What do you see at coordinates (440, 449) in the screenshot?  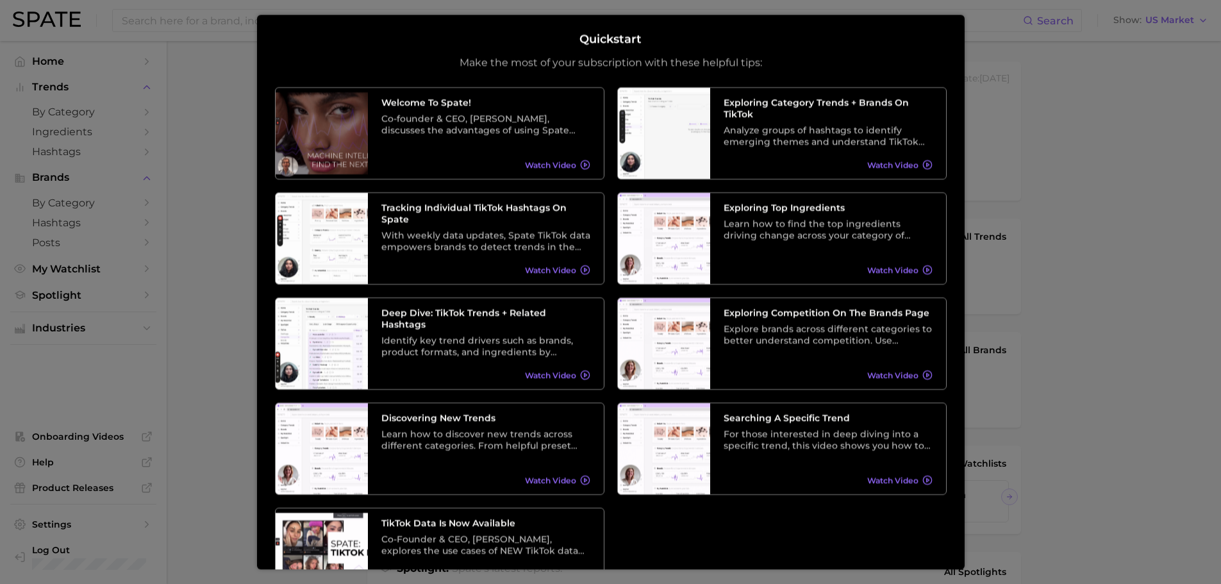 I see `a: Discovering New TrendsLearn how to discover new trends across different categories. From helpful ...` at bounding box center [440, 449].